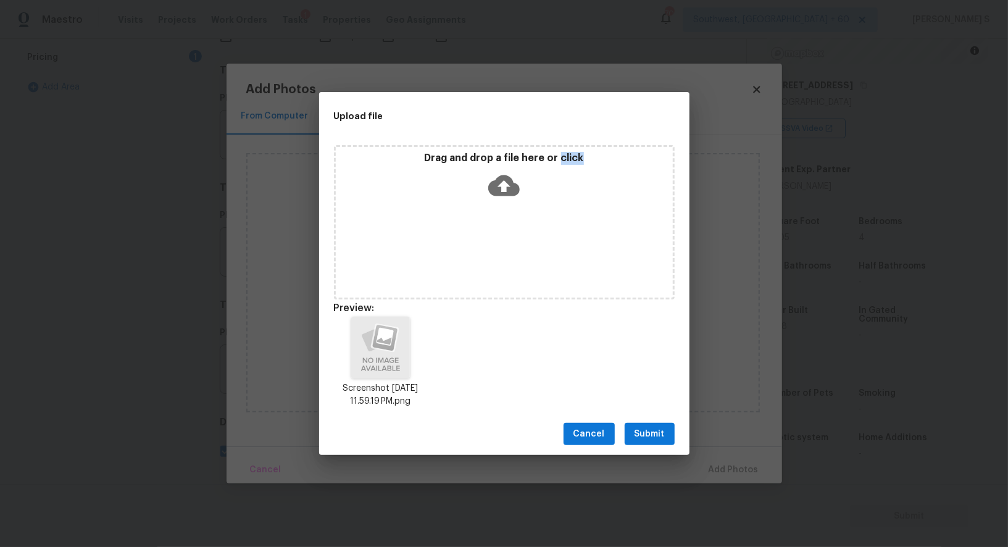 This screenshot has width=1008, height=547. What do you see at coordinates (477, 116) in the screenshot?
I see `h2: Upload file` at bounding box center [477, 116].